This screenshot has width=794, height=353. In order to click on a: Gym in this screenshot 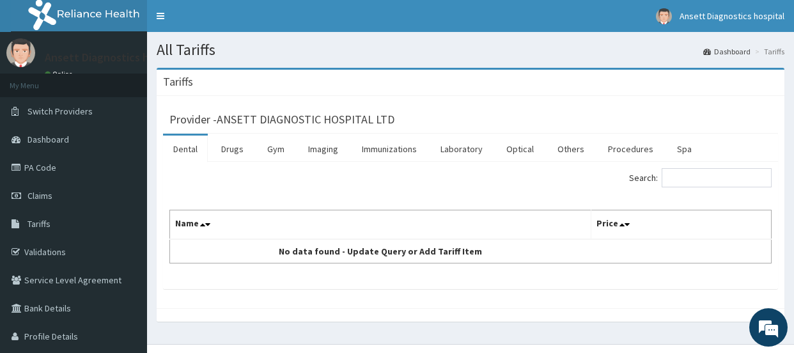, I will do `click(275, 149)`.